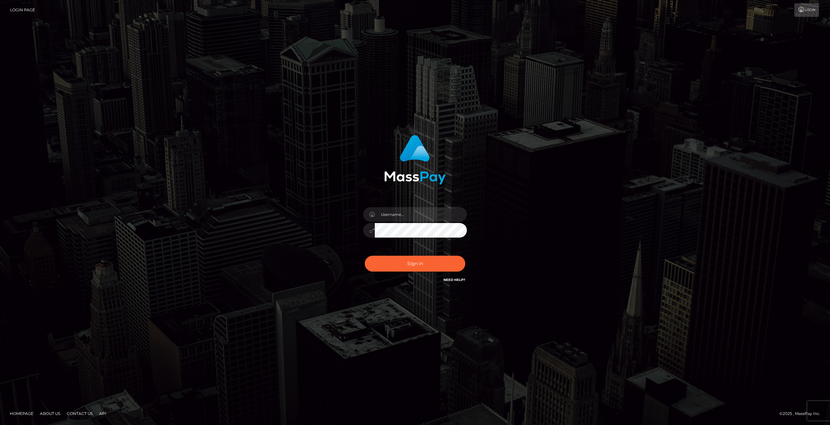 This screenshot has width=830, height=425. Describe the element at coordinates (806, 10) in the screenshot. I see `a: Login` at that location.